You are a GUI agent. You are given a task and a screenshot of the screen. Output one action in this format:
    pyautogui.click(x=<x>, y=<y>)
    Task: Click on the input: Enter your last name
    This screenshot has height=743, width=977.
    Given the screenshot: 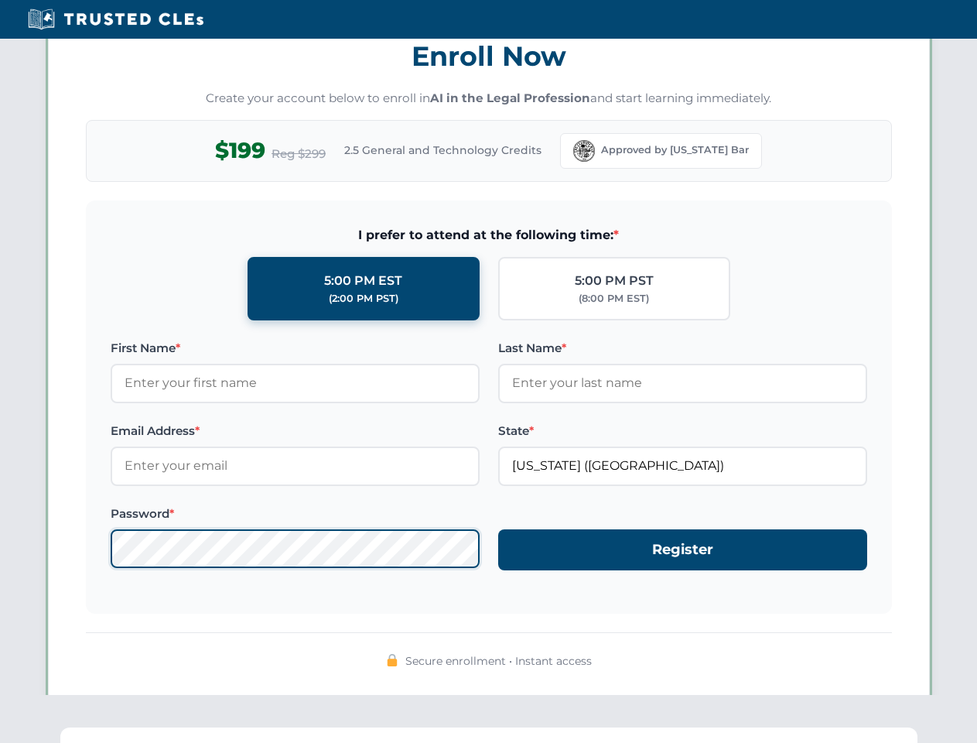 What is the action you would take?
    pyautogui.click(x=682, y=383)
    